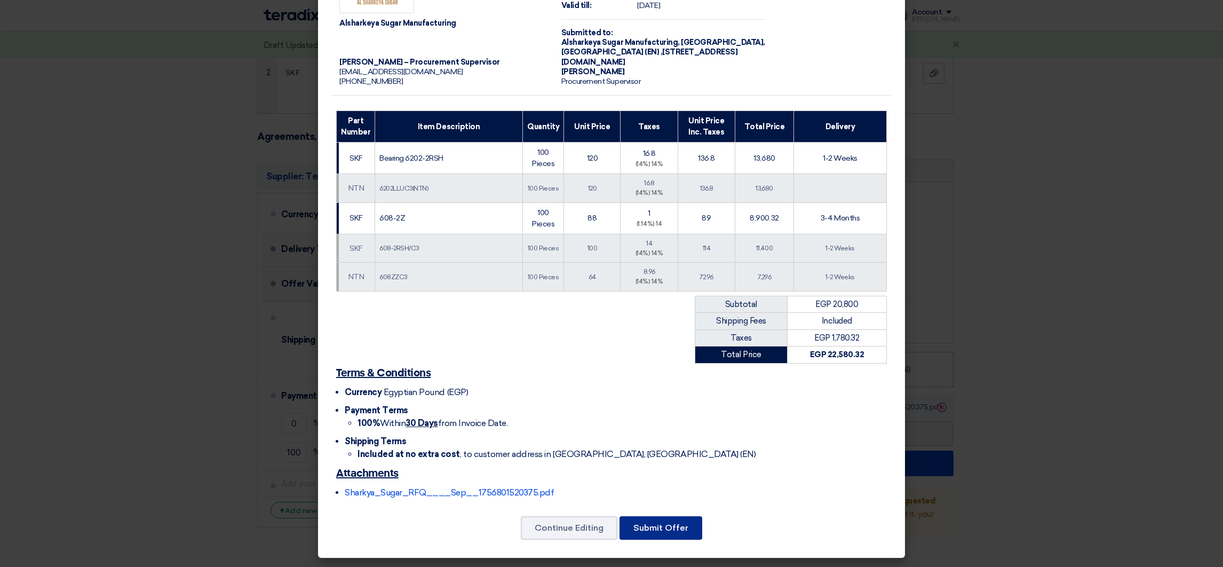  What do you see at coordinates (569, 528) in the screenshot?
I see `button: Continue Editing` at bounding box center [569, 528].